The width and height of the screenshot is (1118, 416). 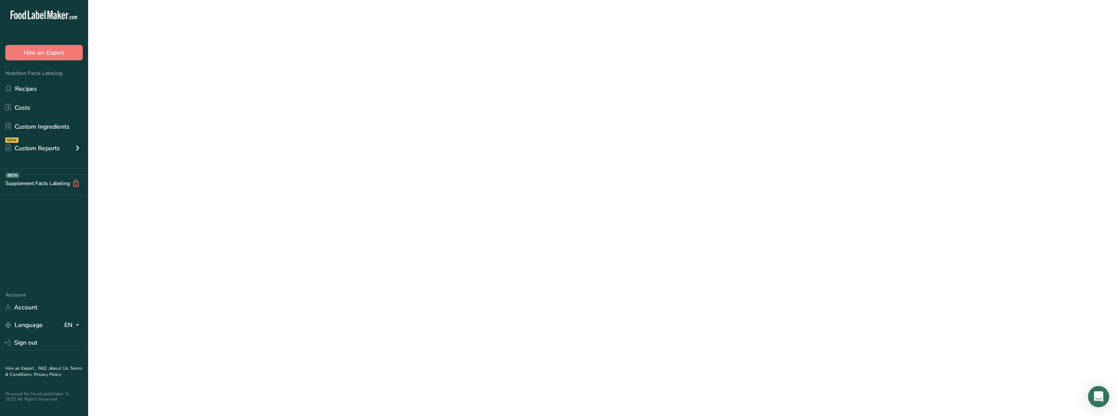 I want to click on a: Language, so click(x=24, y=325).